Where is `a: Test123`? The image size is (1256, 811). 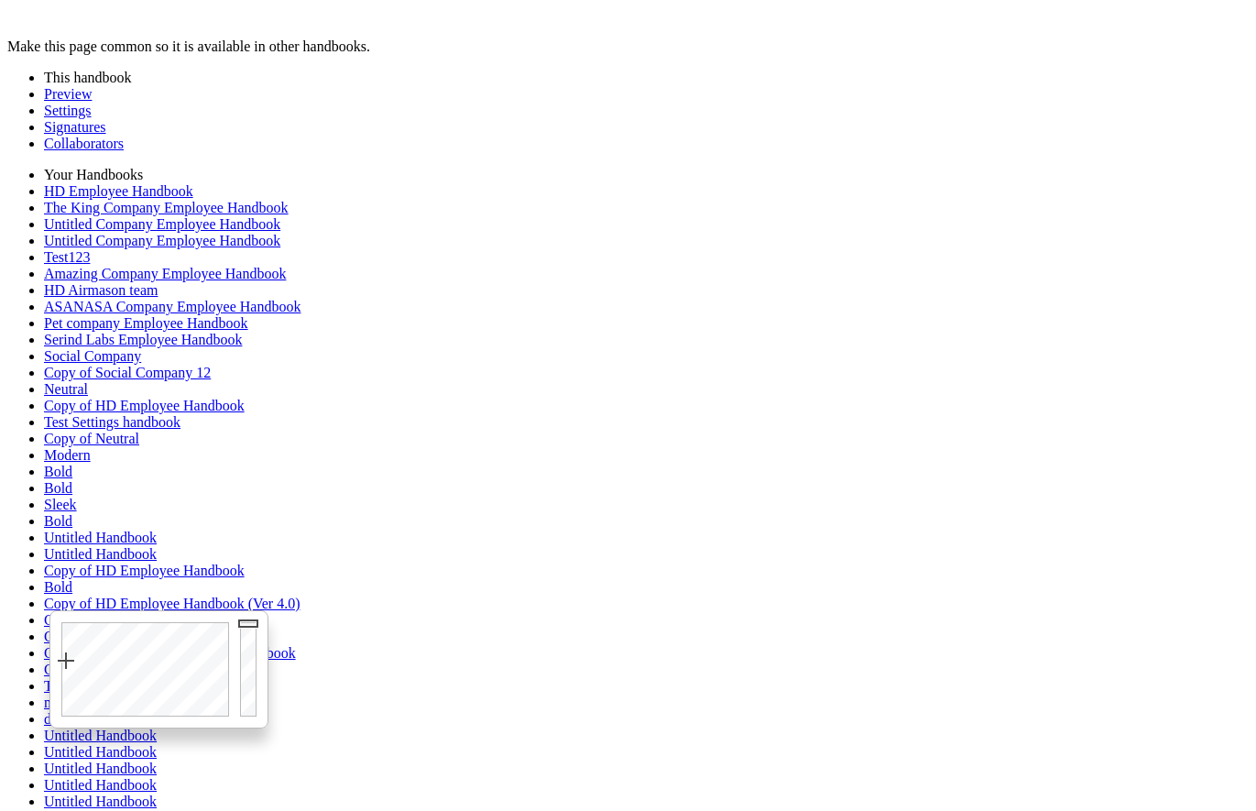
a: Test123 is located at coordinates (67, 256).